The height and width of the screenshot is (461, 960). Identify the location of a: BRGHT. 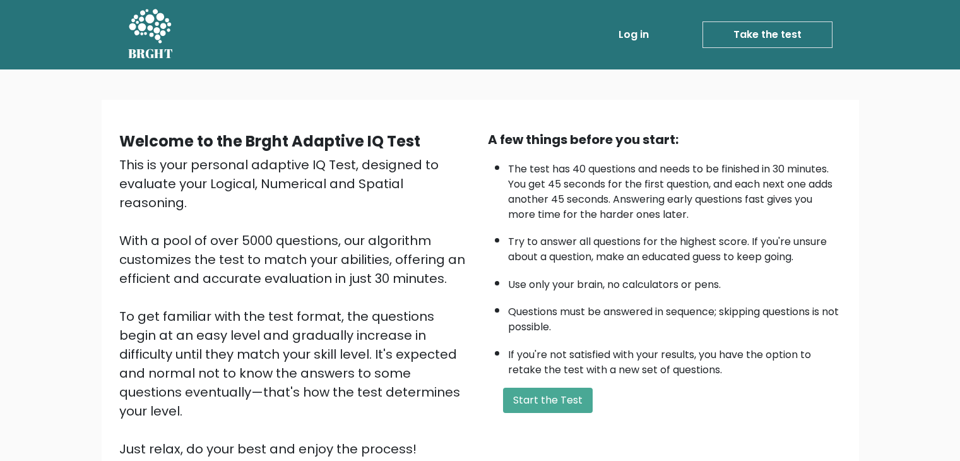
(151, 35).